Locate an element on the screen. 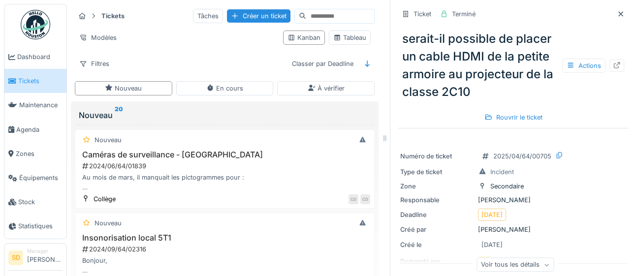  div: Secondaire is located at coordinates (507, 186).